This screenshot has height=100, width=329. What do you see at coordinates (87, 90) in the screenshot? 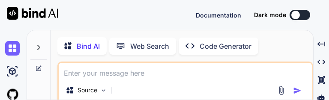
I see `p: Source` at bounding box center [87, 90].